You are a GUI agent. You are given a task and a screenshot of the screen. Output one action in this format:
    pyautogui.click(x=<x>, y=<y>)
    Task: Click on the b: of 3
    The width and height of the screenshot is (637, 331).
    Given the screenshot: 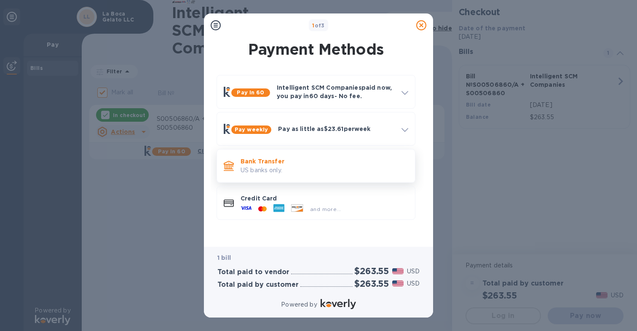 What is the action you would take?
    pyautogui.click(x=319, y=25)
    